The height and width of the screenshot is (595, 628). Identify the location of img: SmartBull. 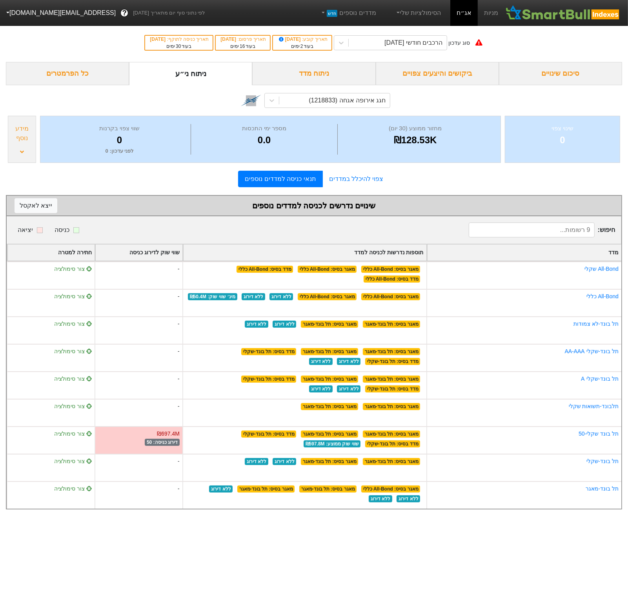
(563, 13).